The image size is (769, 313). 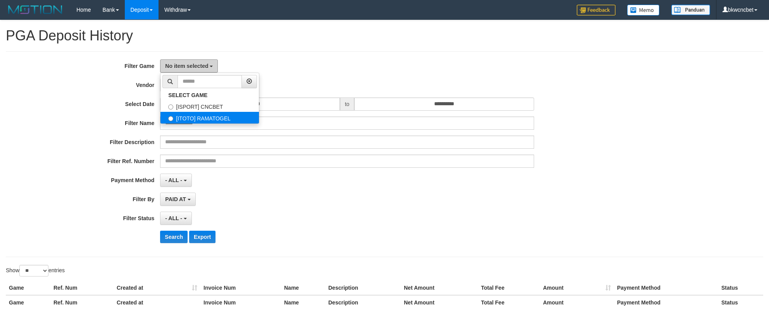 What do you see at coordinates (597, 10) in the screenshot?
I see `img: Feedback.jpg` at bounding box center [597, 10].